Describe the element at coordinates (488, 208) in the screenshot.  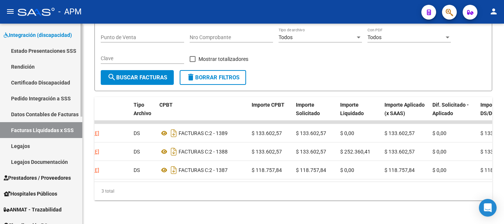
I see `div: Open Intercom Messenger` at that location.